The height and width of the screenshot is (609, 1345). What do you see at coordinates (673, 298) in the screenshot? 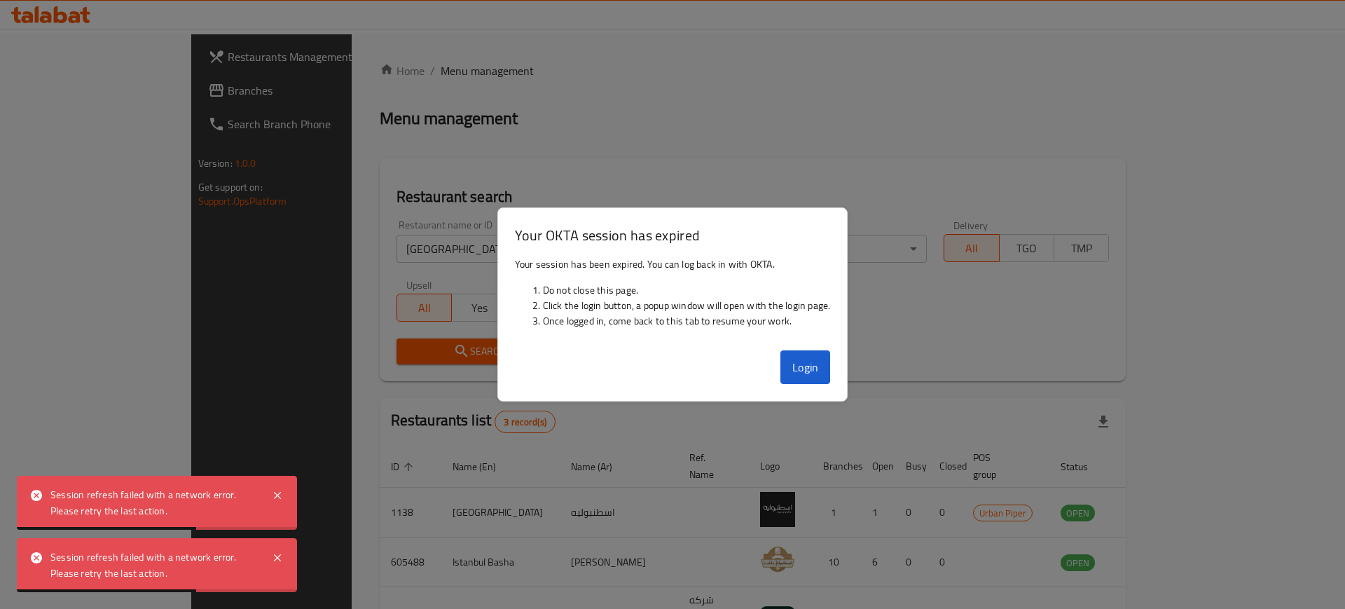
I see `div: Your session has been expired. You can log back in with OKTA.` at bounding box center [673, 298].